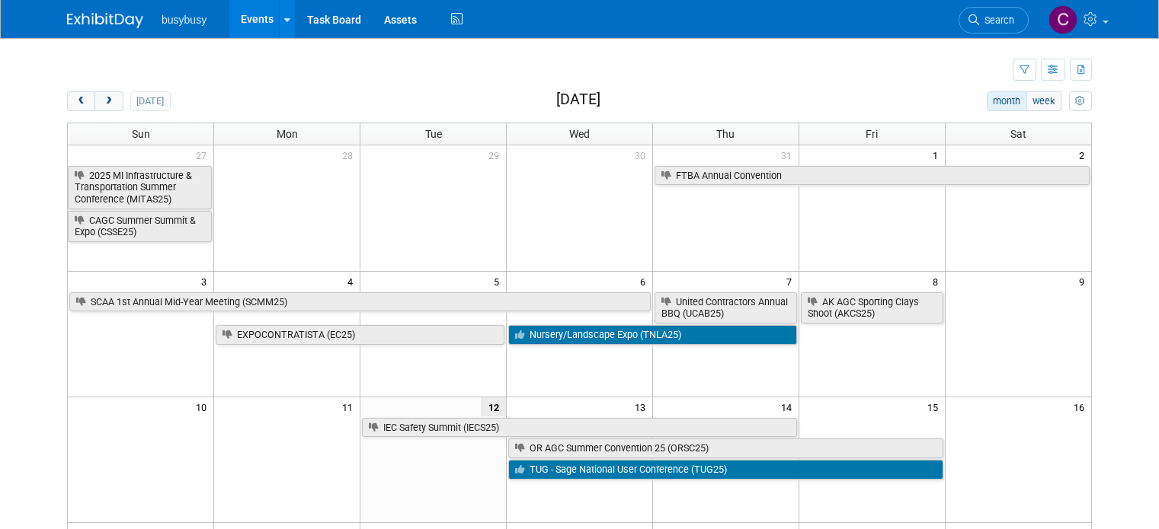 The height and width of the screenshot is (529, 1159). Describe the element at coordinates (938, 155) in the screenshot. I see `span: 1` at that location.